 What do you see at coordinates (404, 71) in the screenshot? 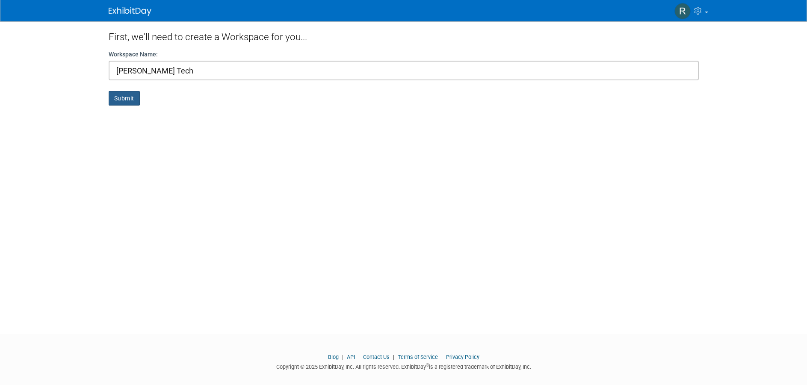
I see `input: Name of your organization` at bounding box center [404, 71].